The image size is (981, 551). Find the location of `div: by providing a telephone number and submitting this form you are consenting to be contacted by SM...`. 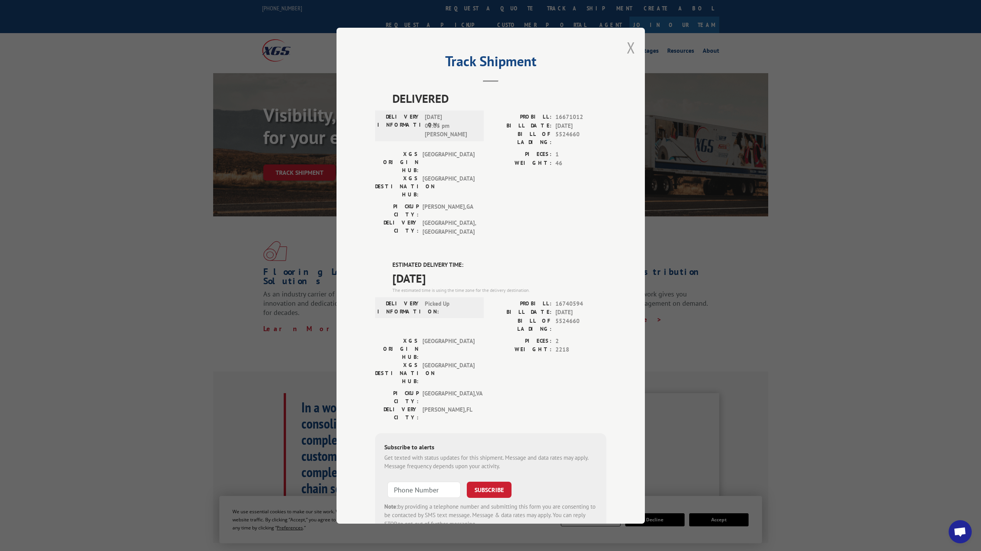

div: by providing a telephone number and submitting this form you are consenting to be contacted by SM... is located at coordinates (491, 516).